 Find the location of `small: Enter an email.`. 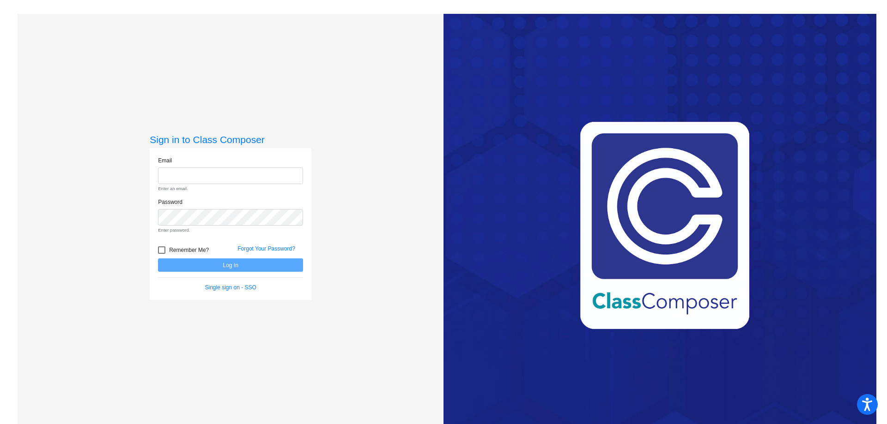

small: Enter an email. is located at coordinates (230, 189).